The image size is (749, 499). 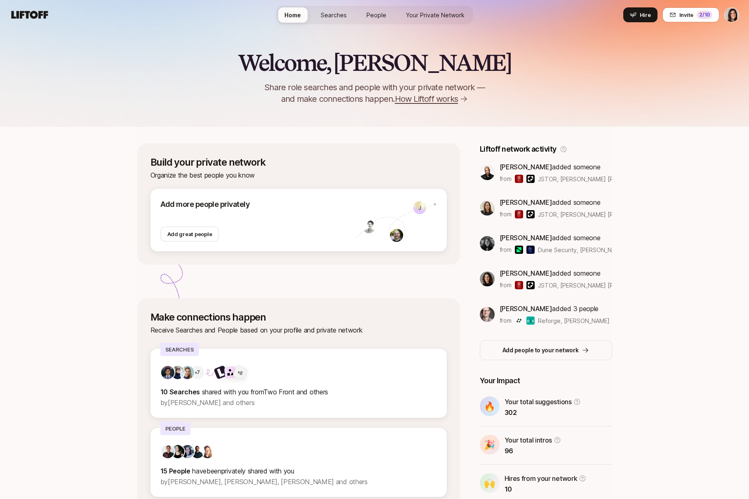 What do you see at coordinates (686, 15) in the screenshot?
I see `span: Invite` at bounding box center [686, 15].